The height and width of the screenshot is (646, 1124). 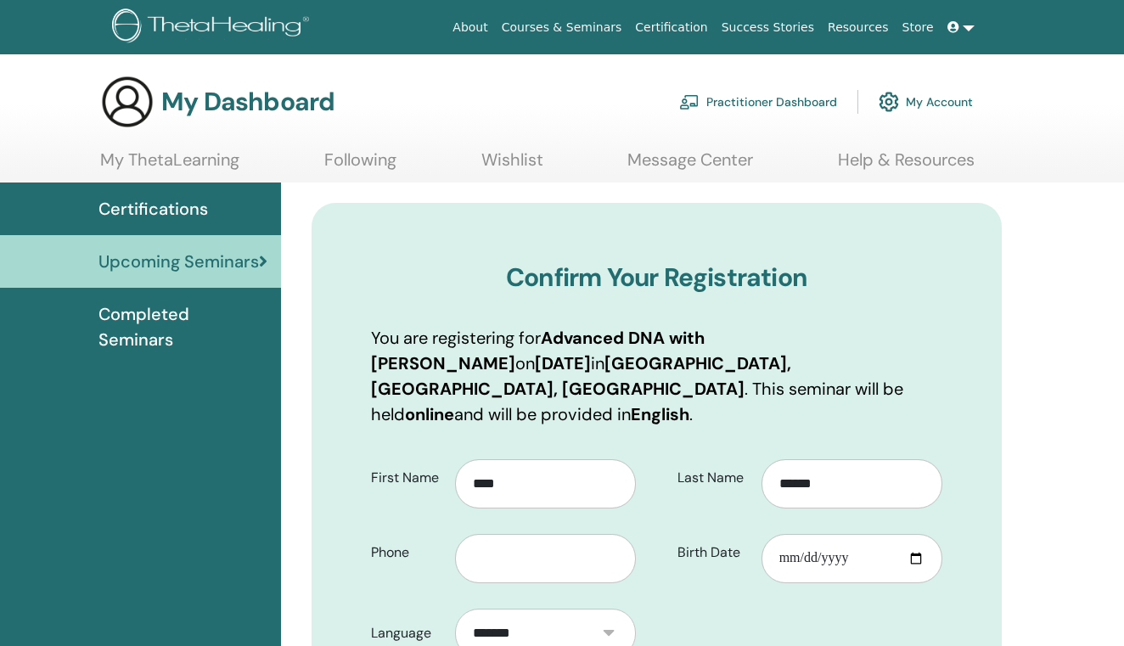 What do you see at coordinates (690, 166) in the screenshot?
I see `a: Message Center` at bounding box center [690, 166].